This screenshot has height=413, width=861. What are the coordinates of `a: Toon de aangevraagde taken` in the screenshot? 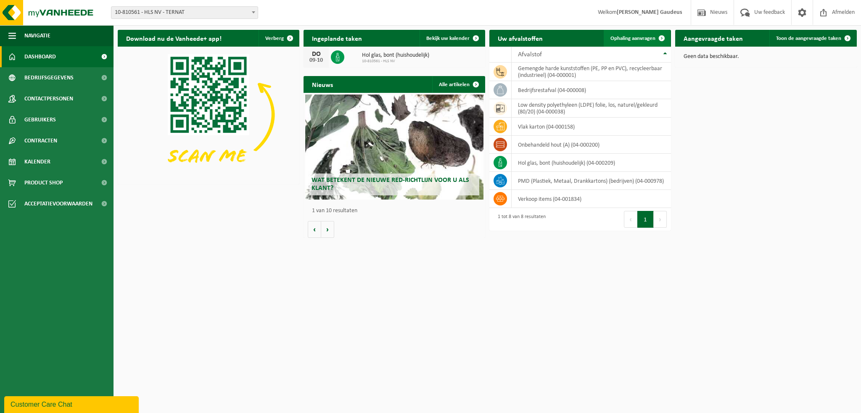 It's located at (813, 38).